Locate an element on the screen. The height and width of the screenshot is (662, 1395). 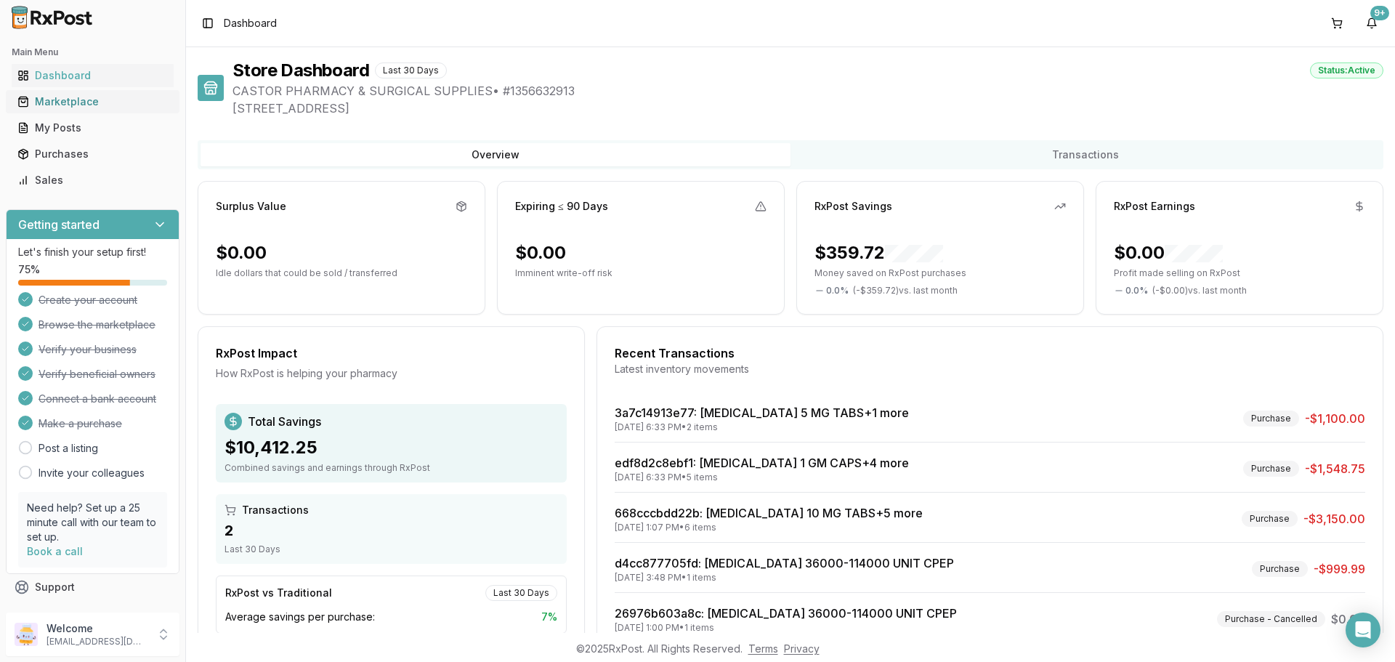
span: Make a purchase is located at coordinates (80, 424).